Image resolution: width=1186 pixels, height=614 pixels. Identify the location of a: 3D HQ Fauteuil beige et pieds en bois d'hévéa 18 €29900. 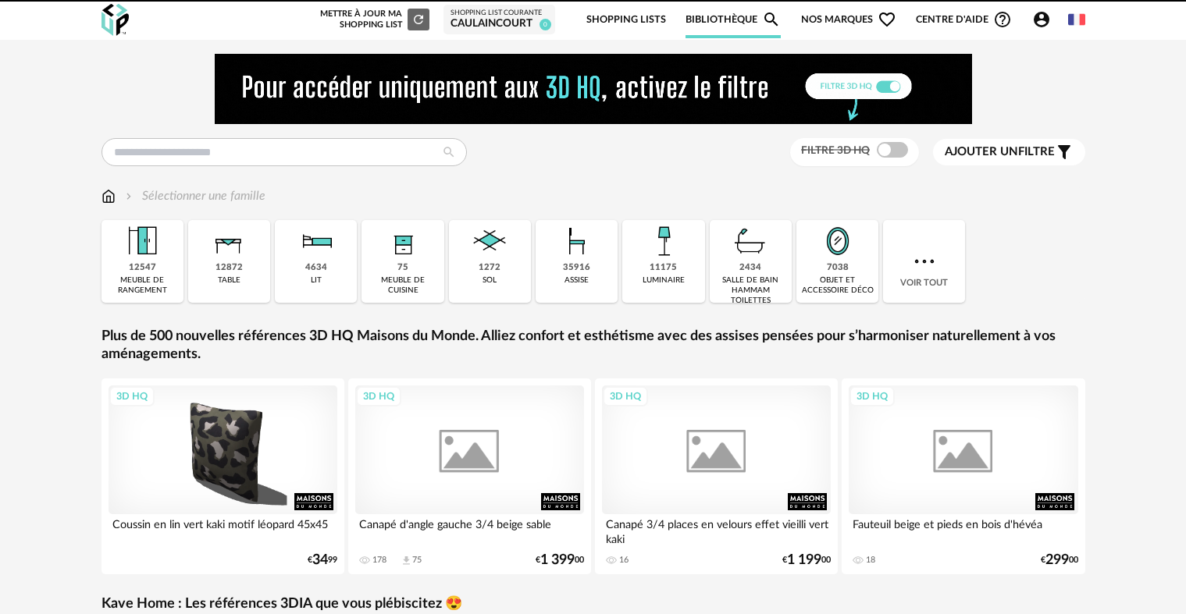
(964, 476).